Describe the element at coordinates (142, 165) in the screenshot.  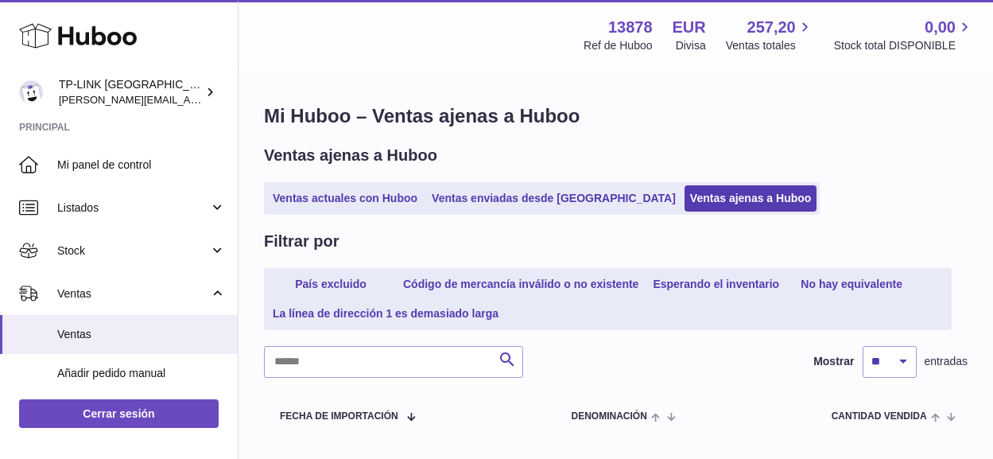
I see `span: Mi panel de control` at that location.